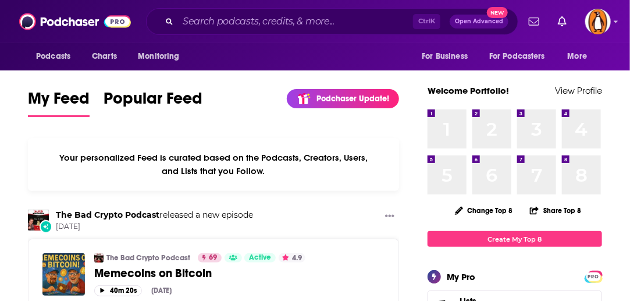 Image resolution: width=630 pixels, height=301 pixels. Describe the element at coordinates (63, 274) in the screenshot. I see `img: Memecoins on Bitcoin` at that location.